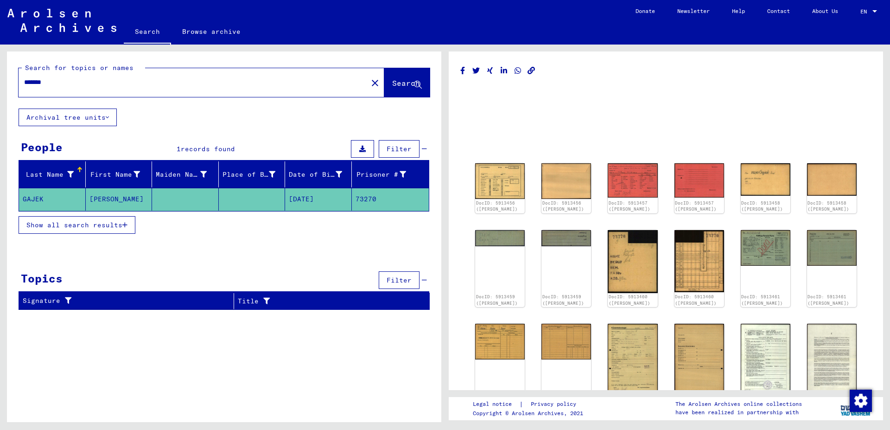  Describe the element at coordinates (390, 199) in the screenshot. I see `mat-cell: 73270` at that location.